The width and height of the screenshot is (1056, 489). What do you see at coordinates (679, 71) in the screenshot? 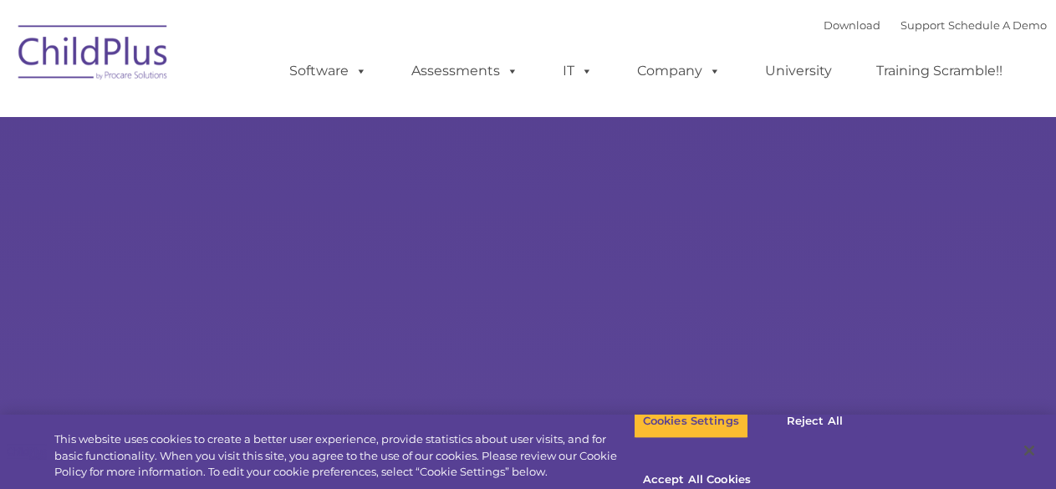
I see `a: Company` at bounding box center [679, 71].